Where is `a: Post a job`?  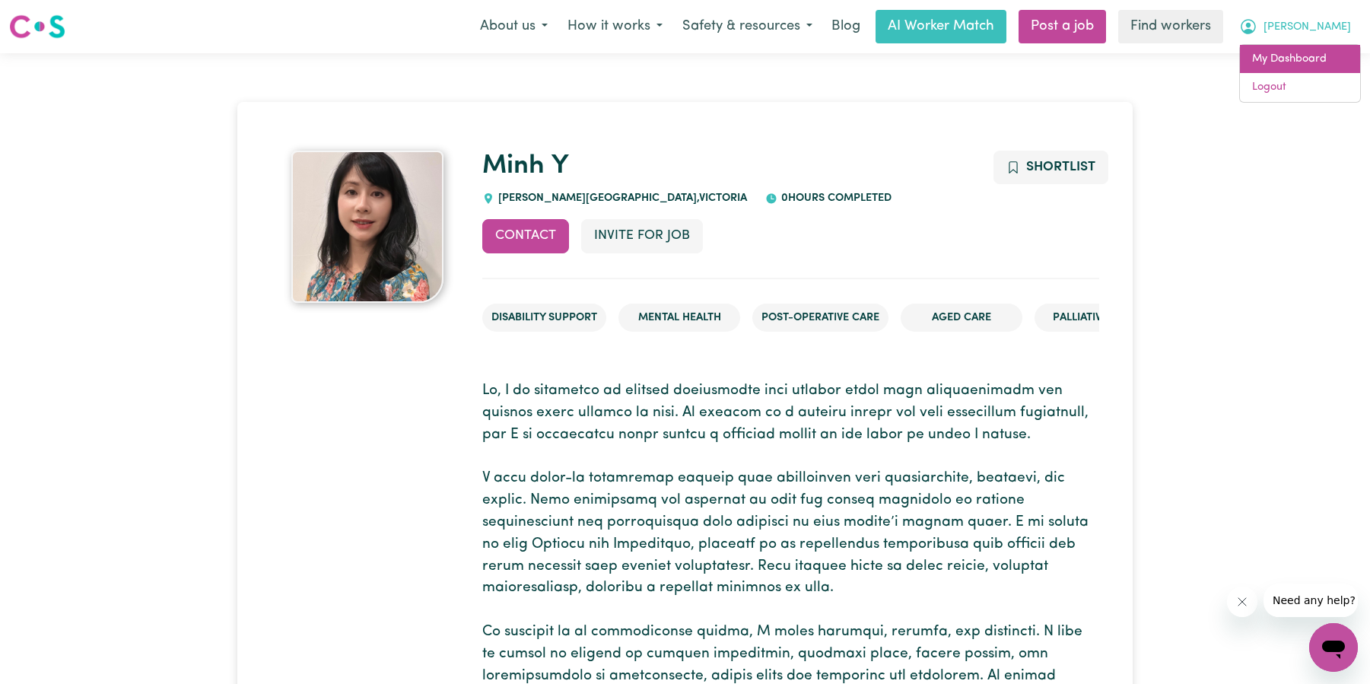 a: Post a job is located at coordinates (1062, 27).